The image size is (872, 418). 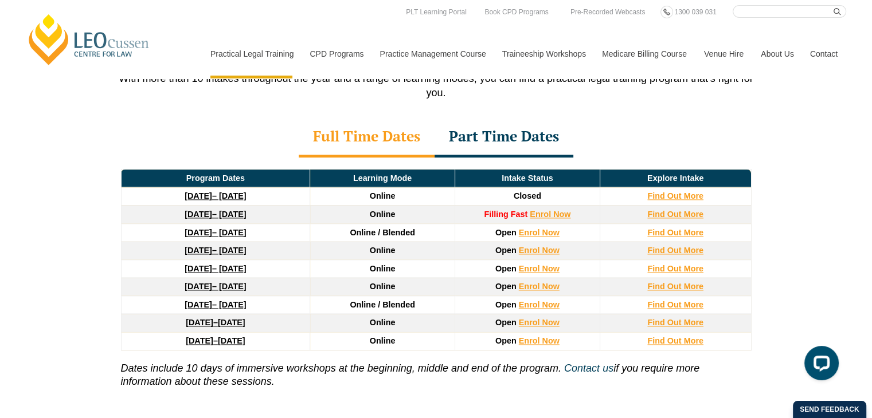 I want to click on a: Traineeship Workshops, so click(x=543, y=54).